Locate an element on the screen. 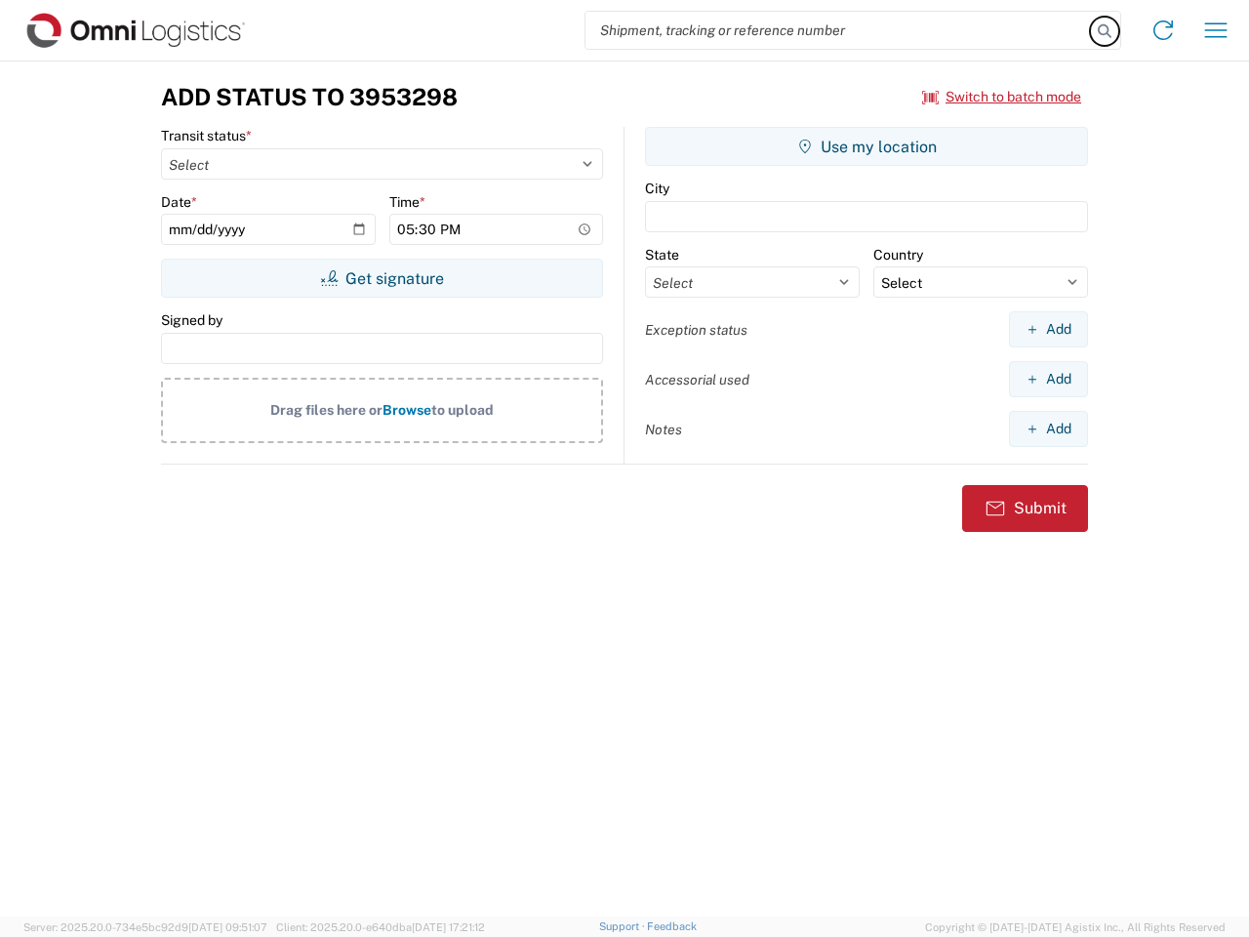 This screenshot has width=1249, height=937. span: to upload is located at coordinates (462, 410).